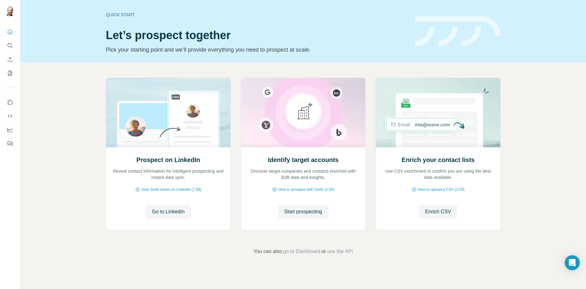 The height and width of the screenshot is (289, 586). Describe the element at coordinates (10, 32) in the screenshot. I see `button: Quick start` at that location.